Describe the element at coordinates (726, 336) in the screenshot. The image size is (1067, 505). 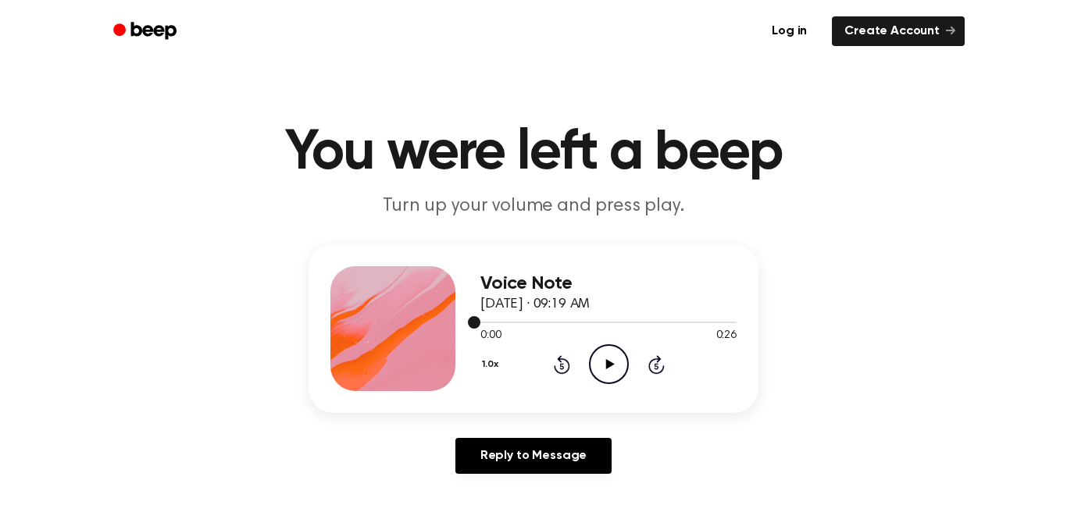
I see `span: 0:26` at that location.